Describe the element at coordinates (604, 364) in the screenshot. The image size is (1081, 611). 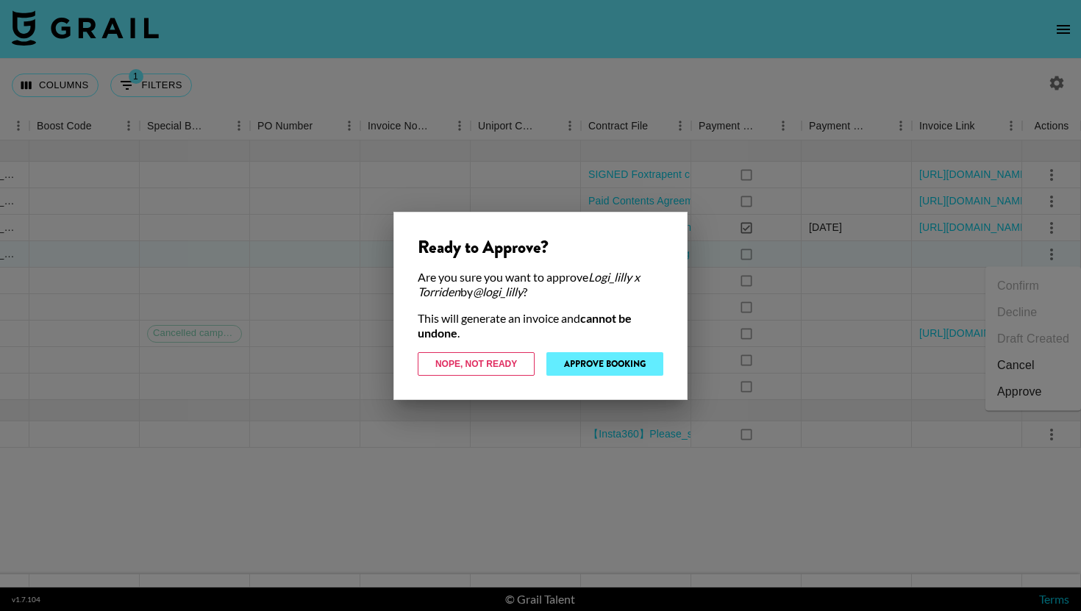
I see `button: Approve Booking` at that location.